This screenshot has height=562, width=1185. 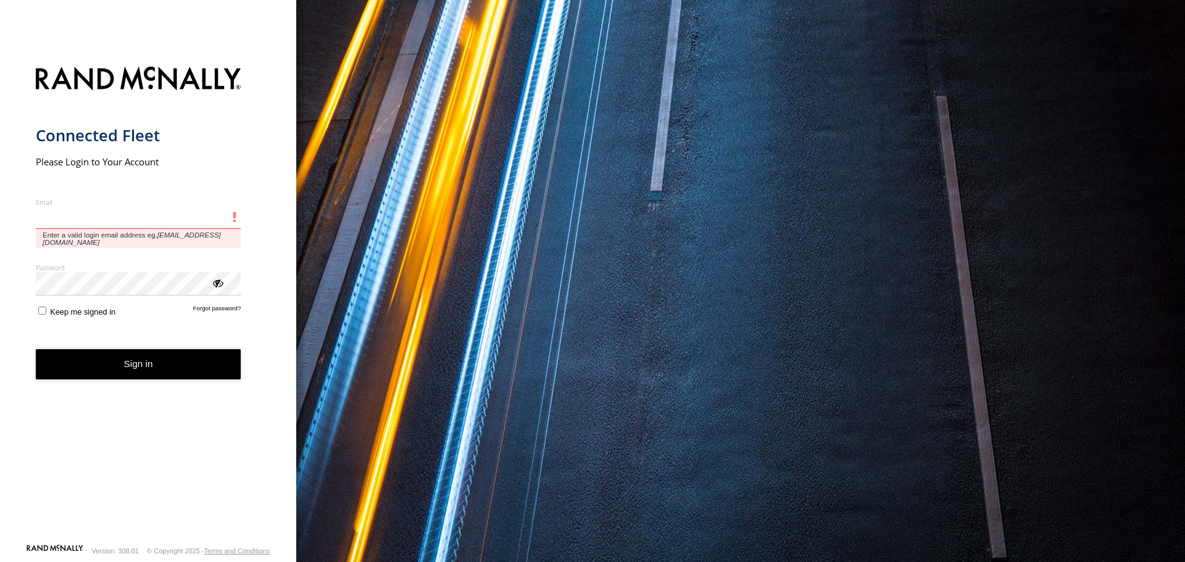 I want to click on div: © Copyright 2025 -, so click(x=208, y=551).